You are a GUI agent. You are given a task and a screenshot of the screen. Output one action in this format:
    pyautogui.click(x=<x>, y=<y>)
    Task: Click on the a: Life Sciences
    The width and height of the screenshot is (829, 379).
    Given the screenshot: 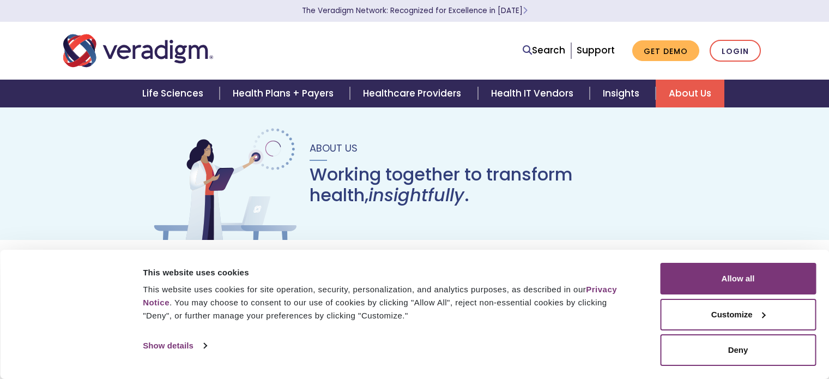 What is the action you would take?
    pyautogui.click(x=174, y=93)
    